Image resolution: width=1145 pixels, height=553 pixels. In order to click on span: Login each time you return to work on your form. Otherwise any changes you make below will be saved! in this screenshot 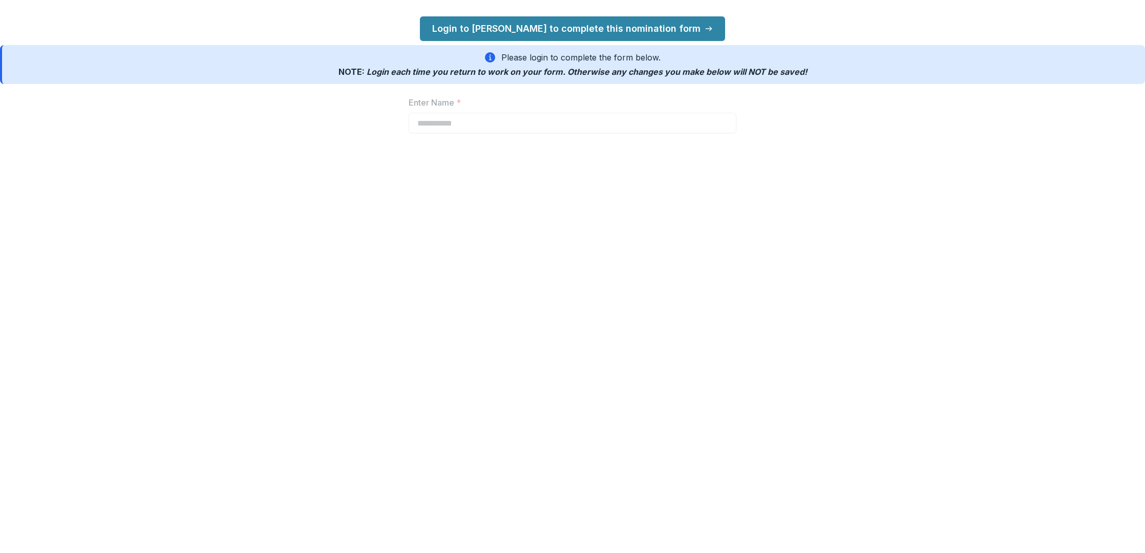, I will do `click(587, 72)`.